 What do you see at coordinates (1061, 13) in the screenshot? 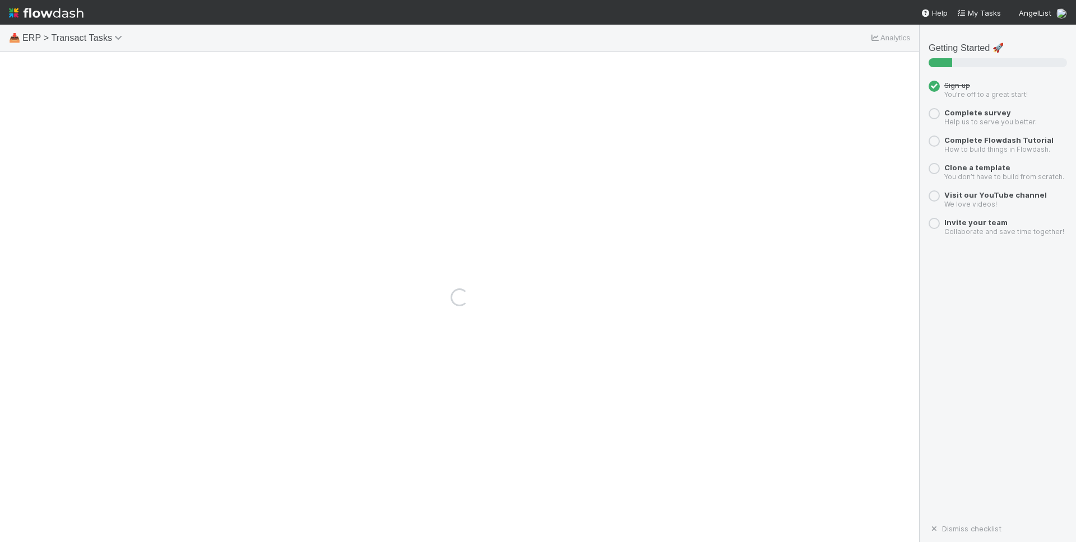
I see `img: avatar_11833ecc-818b-4748-aee0-9d6cf8466369.png` at bounding box center [1061, 13].